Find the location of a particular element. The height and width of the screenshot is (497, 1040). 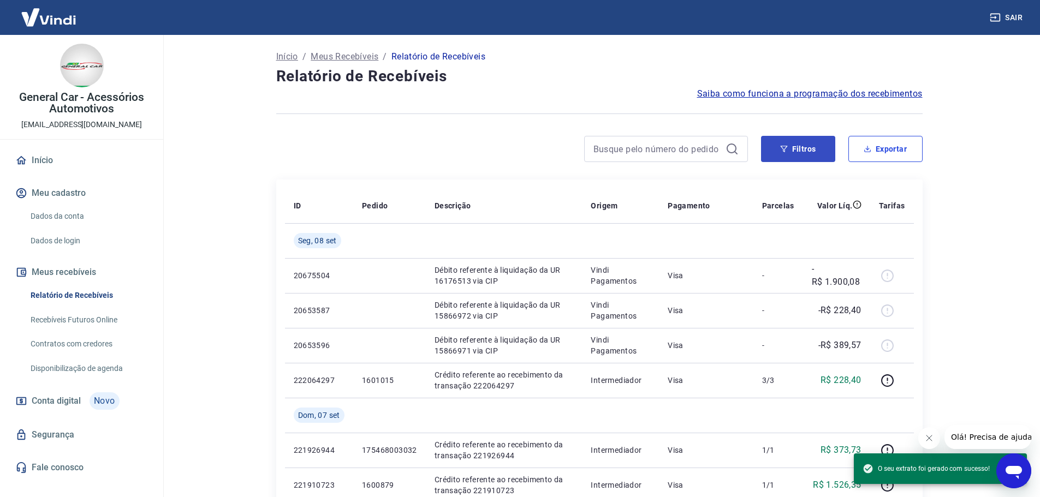

span: O seu extrato foi gerado com sucesso! is located at coordinates (926, 469).